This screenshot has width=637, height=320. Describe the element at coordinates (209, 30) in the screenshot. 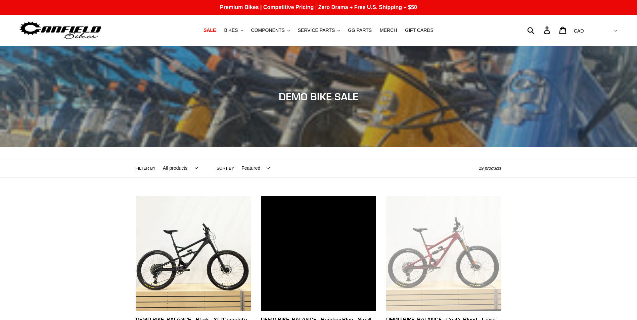

I see `a: SALE` at that location.